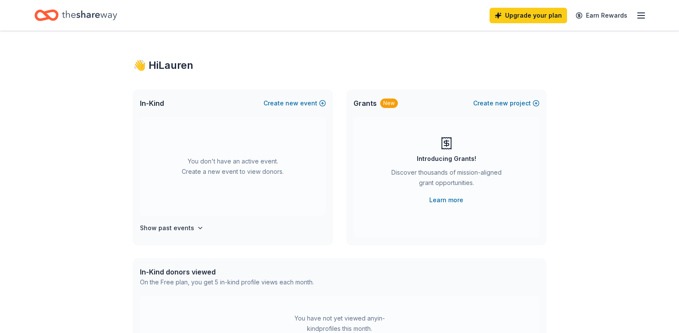 This screenshot has width=679, height=333. Describe the element at coordinates (340, 65) in the screenshot. I see `div: 👋 Hi Lauren` at that location.